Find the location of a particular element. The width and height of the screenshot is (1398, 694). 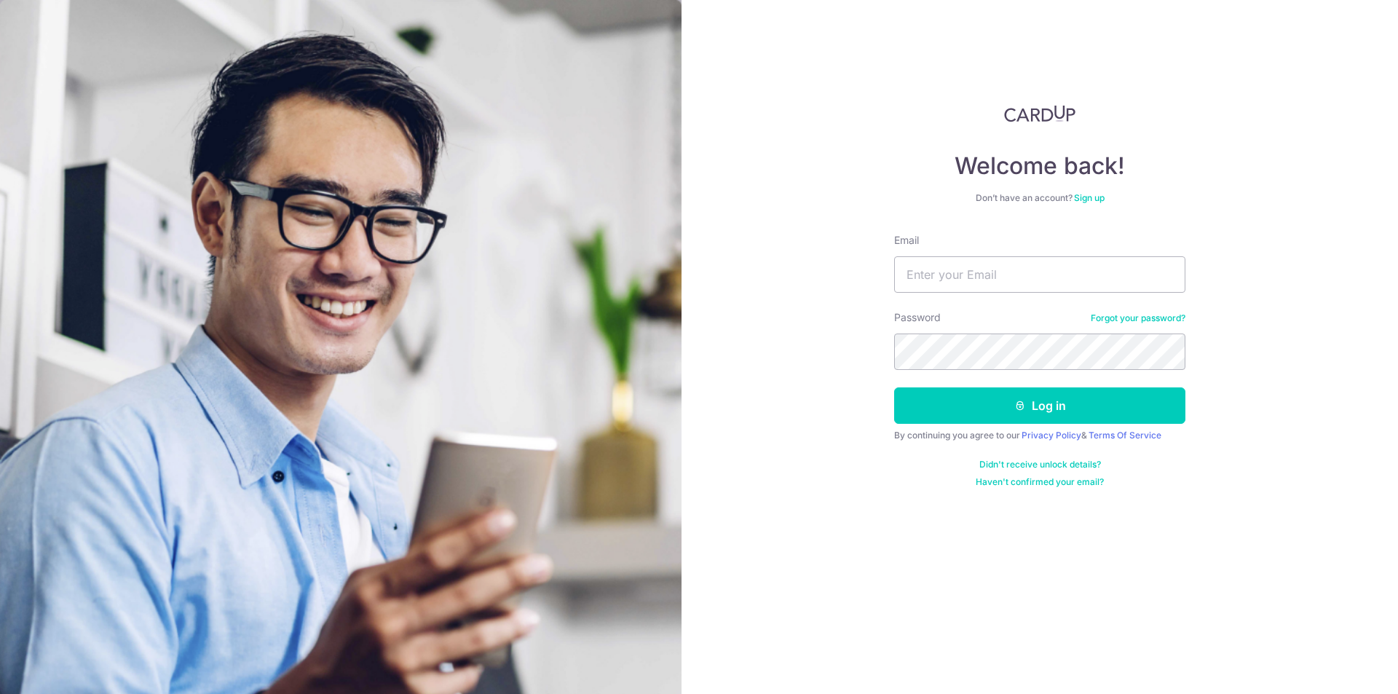

input: Enter your Email is located at coordinates (1040, 275).